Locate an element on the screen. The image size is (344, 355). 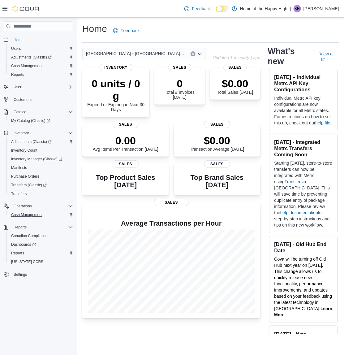
a: help documentation is located at coordinates (299, 213).